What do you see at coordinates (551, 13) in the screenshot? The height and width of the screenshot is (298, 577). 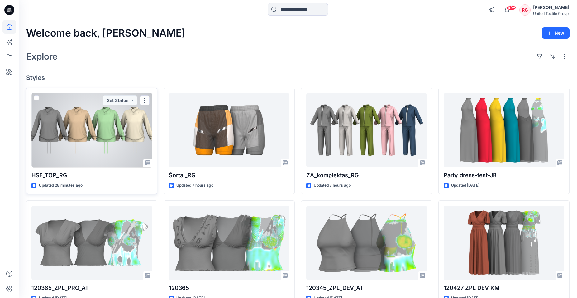 I see `div: United Textile Group` at bounding box center [551, 13].